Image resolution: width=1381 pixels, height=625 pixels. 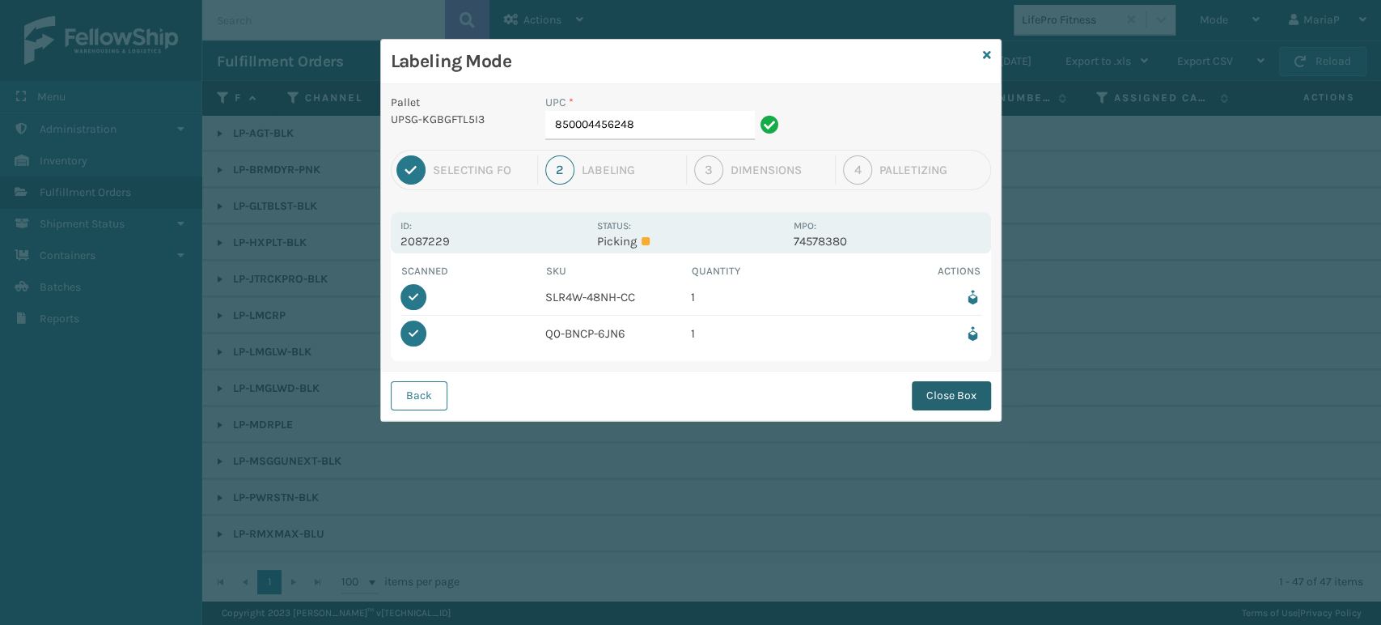 What do you see at coordinates (618, 271) in the screenshot?
I see `th: SKU` at bounding box center [618, 271].